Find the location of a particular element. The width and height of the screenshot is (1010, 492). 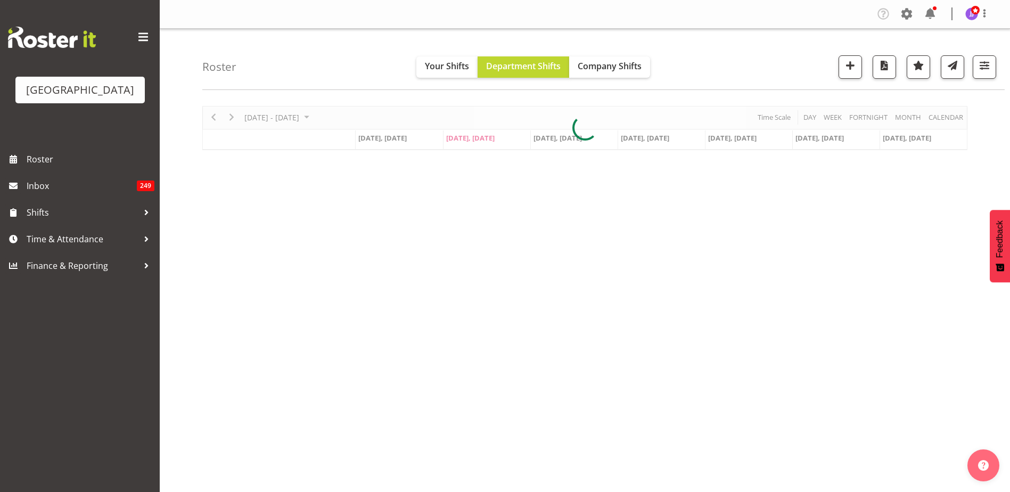

span: Roster is located at coordinates (91, 159).